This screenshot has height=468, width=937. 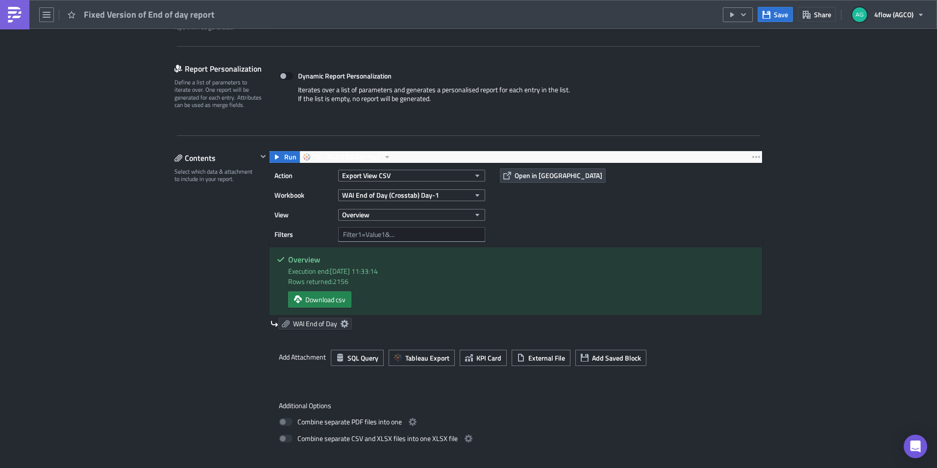 What do you see at coordinates (263, 156) in the screenshot?
I see `button: Hide content` at bounding box center [263, 156].